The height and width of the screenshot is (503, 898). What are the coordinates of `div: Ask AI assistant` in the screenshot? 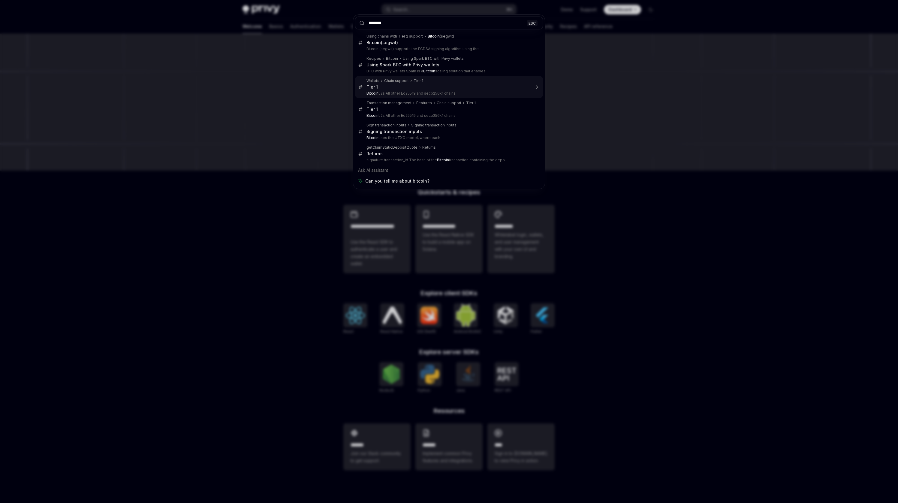 It's located at (449, 170).